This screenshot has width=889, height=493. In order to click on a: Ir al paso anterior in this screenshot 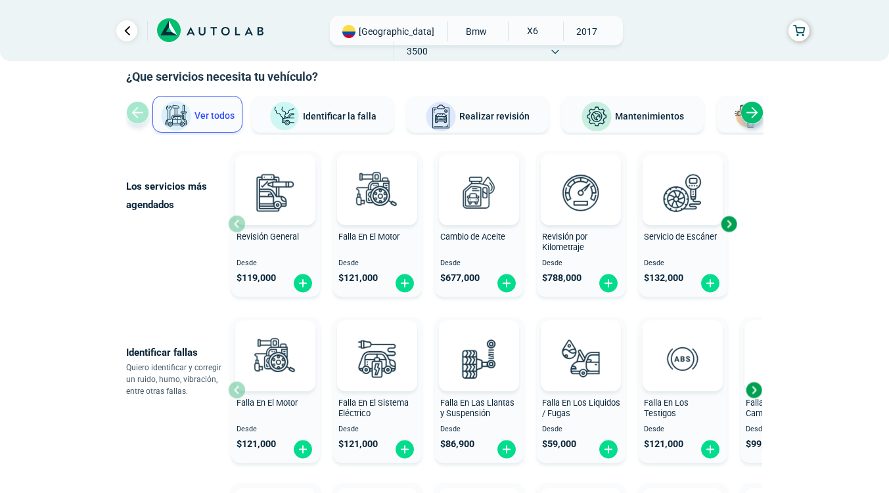, I will do `click(127, 31)`.